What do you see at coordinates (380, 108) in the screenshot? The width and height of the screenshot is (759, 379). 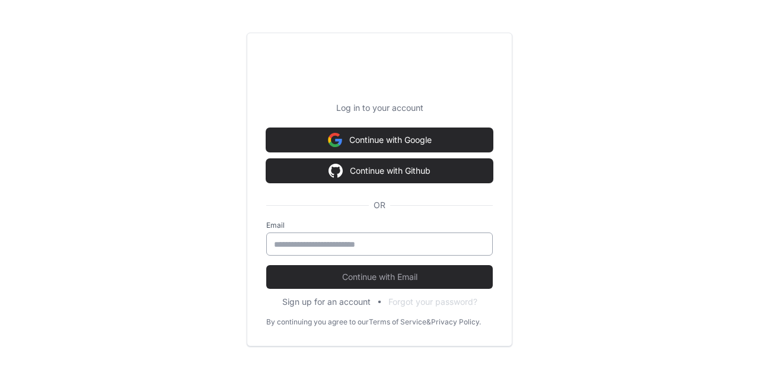 I see `p: Log in to your account` at bounding box center [380, 108].